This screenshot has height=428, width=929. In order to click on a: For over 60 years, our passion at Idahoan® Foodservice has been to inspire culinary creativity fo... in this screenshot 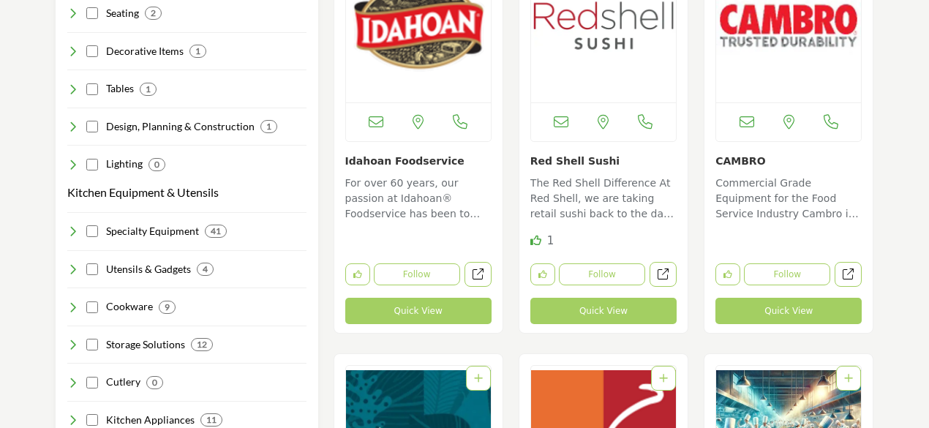, I will do `click(419, 198)`.